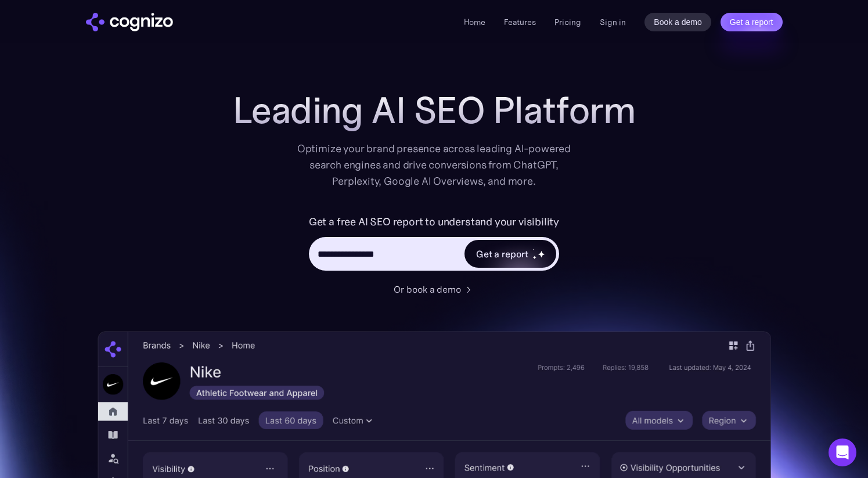  I want to click on a: Home, so click(474, 22).